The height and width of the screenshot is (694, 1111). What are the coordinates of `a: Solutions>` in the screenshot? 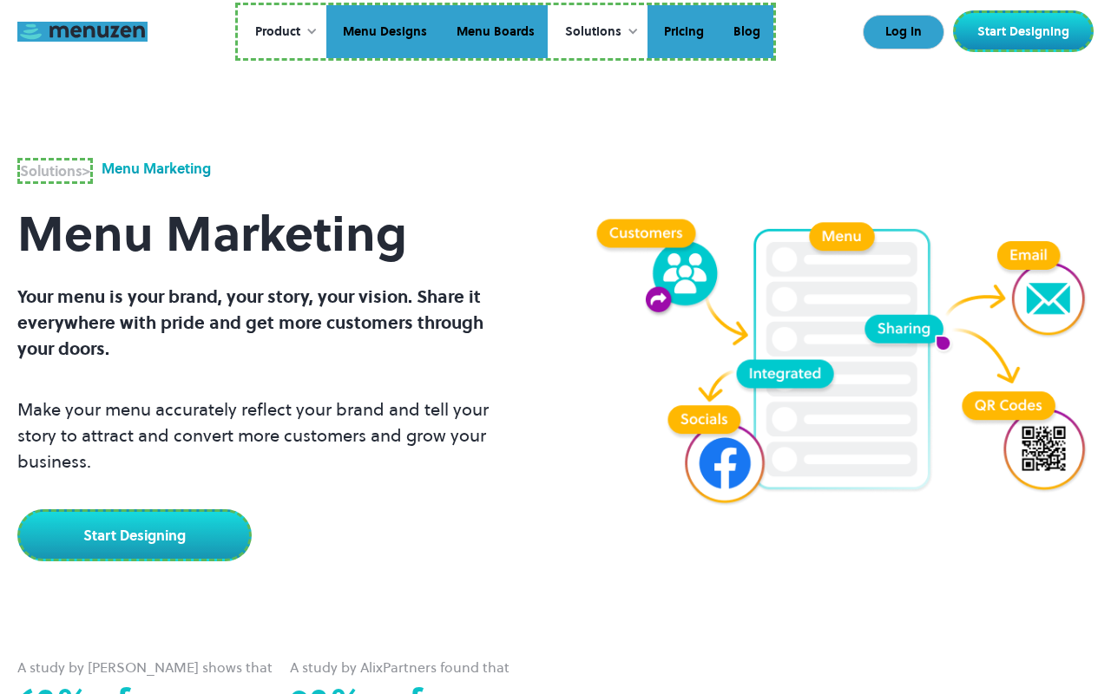 It's located at (55, 171).